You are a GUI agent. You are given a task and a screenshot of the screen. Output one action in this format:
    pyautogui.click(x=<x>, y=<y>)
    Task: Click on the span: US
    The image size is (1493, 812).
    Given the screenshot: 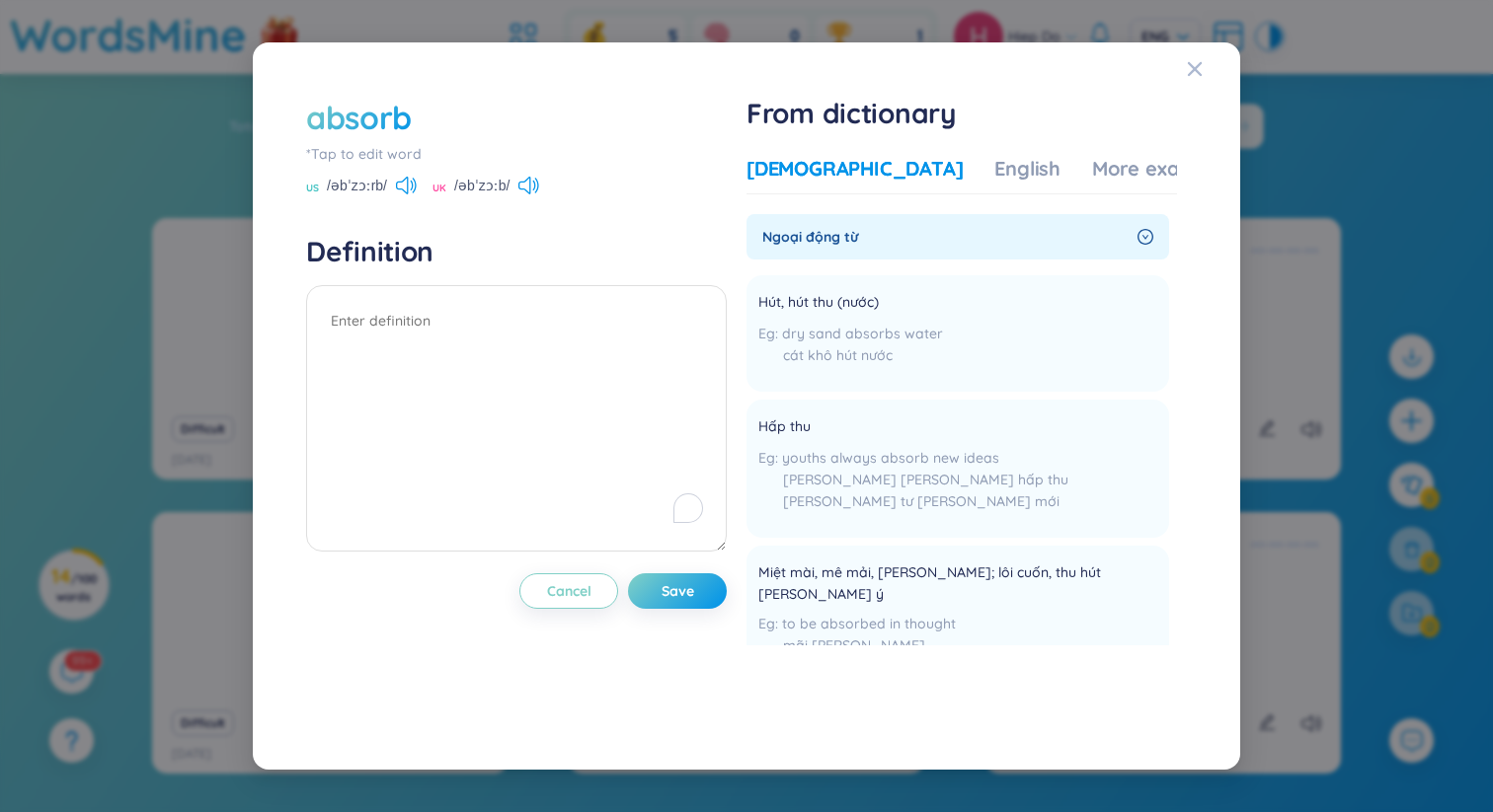 What is the action you would take?
    pyautogui.click(x=312, y=188)
    